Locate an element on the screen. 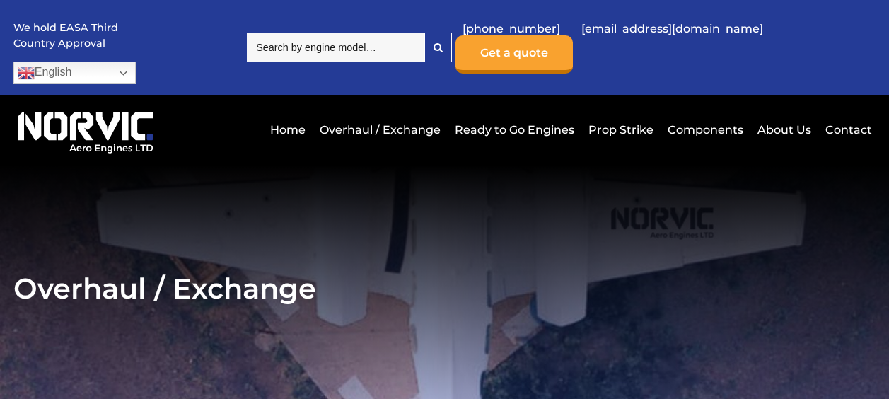 This screenshot has height=399, width=889. a: Home is located at coordinates (288, 129).